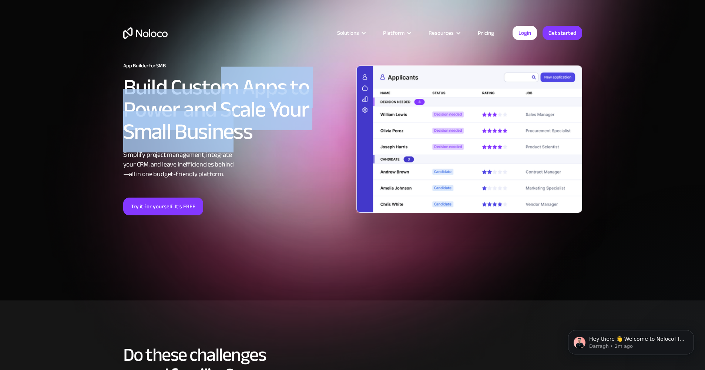 This screenshot has height=370, width=705. What do you see at coordinates (525, 33) in the screenshot?
I see `a: Login` at bounding box center [525, 33].